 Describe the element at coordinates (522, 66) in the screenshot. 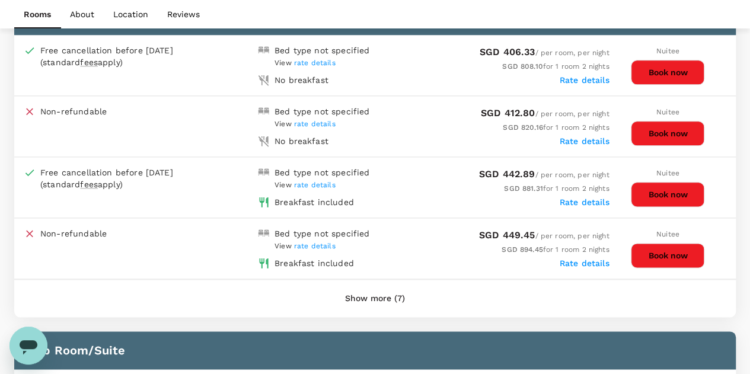

I see `span: SGD 808.10` at that location.